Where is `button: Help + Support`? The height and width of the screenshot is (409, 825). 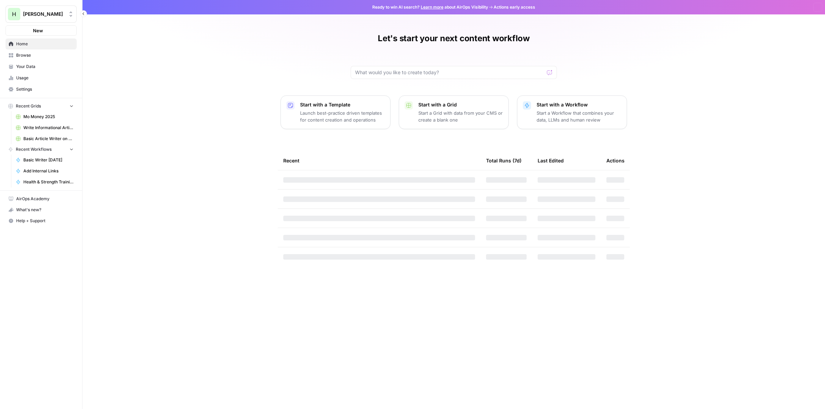 button: Help + Support is located at coordinates (41, 221).